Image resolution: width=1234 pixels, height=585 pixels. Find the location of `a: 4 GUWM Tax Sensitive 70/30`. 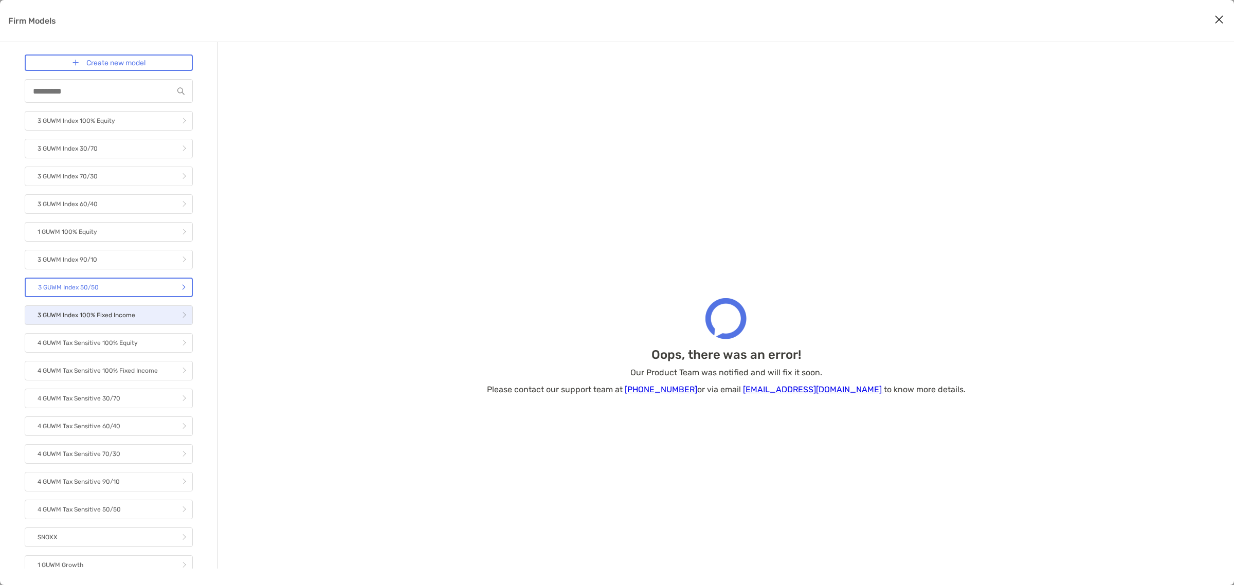

a: 4 GUWM Tax Sensitive 70/30 is located at coordinates (108, 454).